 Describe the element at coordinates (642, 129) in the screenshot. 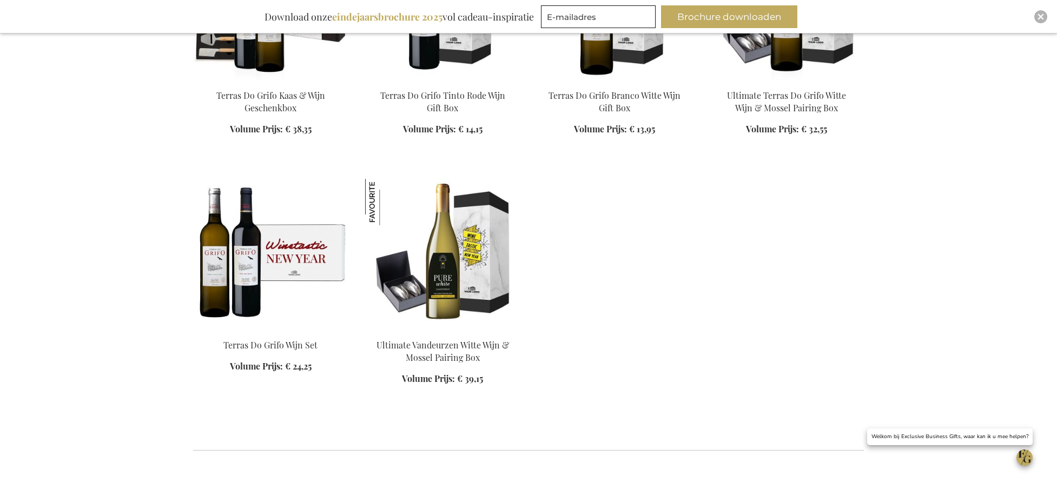

I see `span: € 13,95` at that location.